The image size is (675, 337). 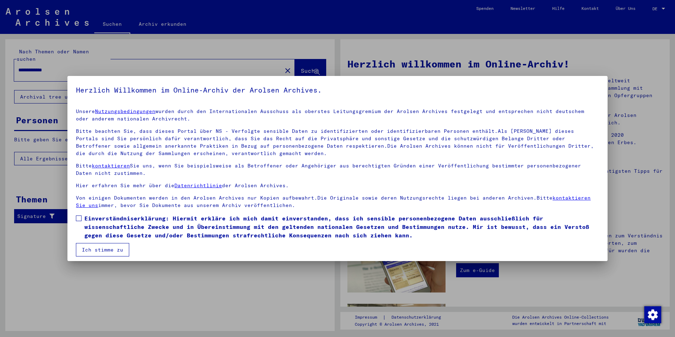 I want to click on span: Einverständniserklärung: Hiermit erkläre ich mich damit einverstanden, dass ich sensible personen..., so click(x=342, y=227).